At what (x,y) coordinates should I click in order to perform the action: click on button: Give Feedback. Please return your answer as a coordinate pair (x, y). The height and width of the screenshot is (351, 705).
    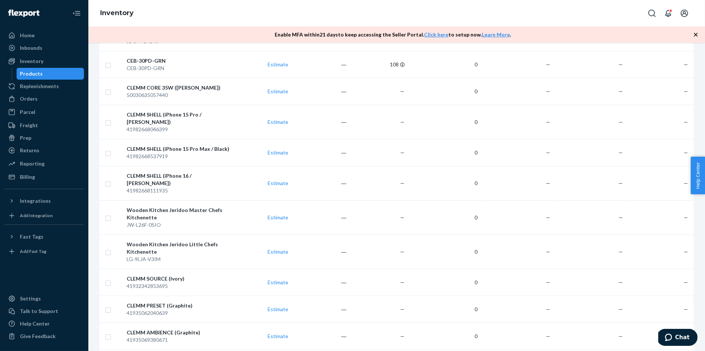
    Looking at the image, I should click on (44, 336).